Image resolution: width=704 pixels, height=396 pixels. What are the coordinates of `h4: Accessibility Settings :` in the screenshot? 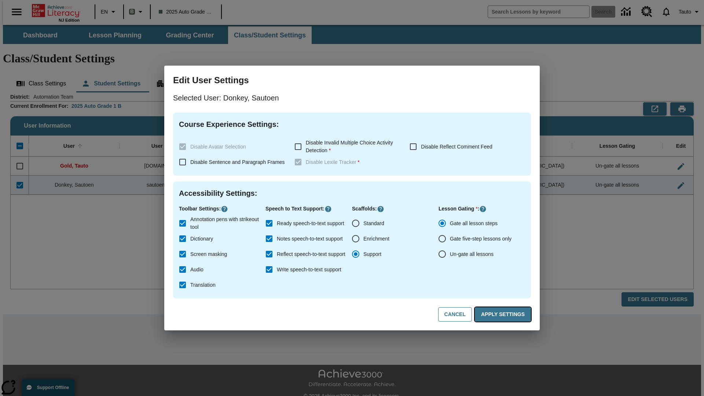 It's located at (352, 193).